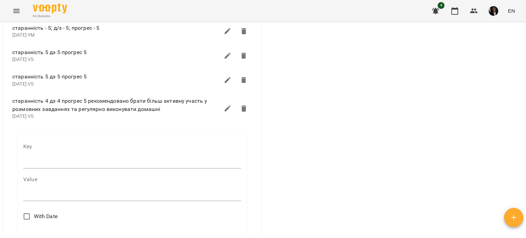 This screenshot has height=238, width=526. Describe the element at coordinates (50, 8) in the screenshot. I see `img: Voopty Logo` at that location.